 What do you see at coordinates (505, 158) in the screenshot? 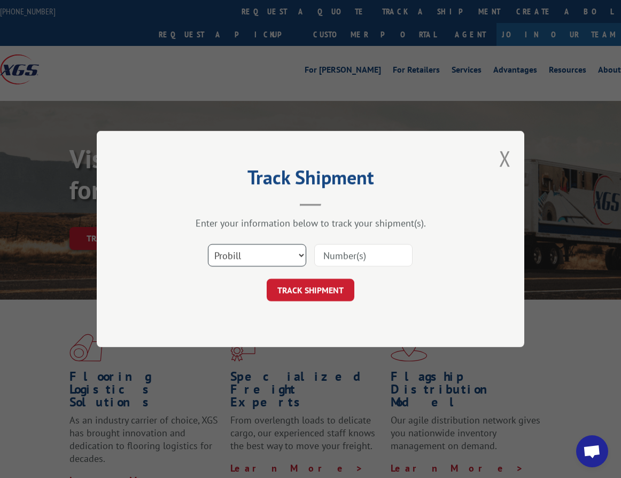
I see `button: Close modal` at bounding box center [505, 158].